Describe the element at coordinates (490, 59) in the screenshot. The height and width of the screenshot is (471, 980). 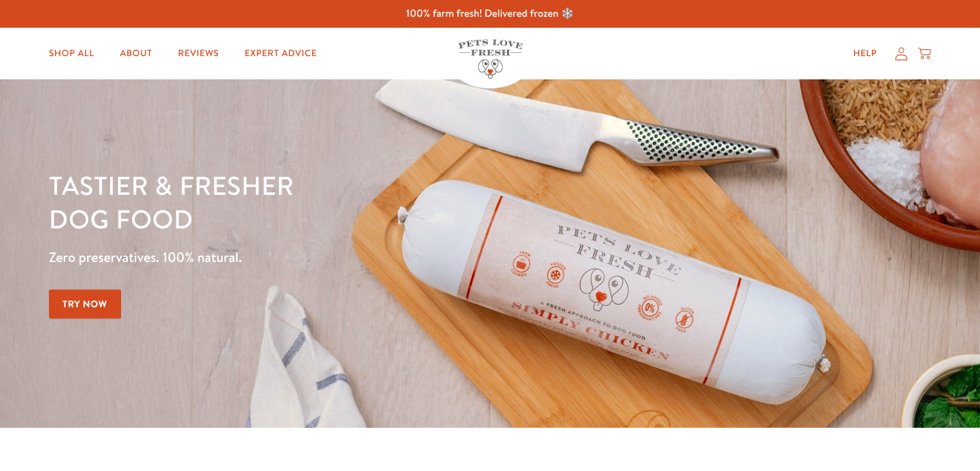
I see `img: Pets Love Fresh` at that location.